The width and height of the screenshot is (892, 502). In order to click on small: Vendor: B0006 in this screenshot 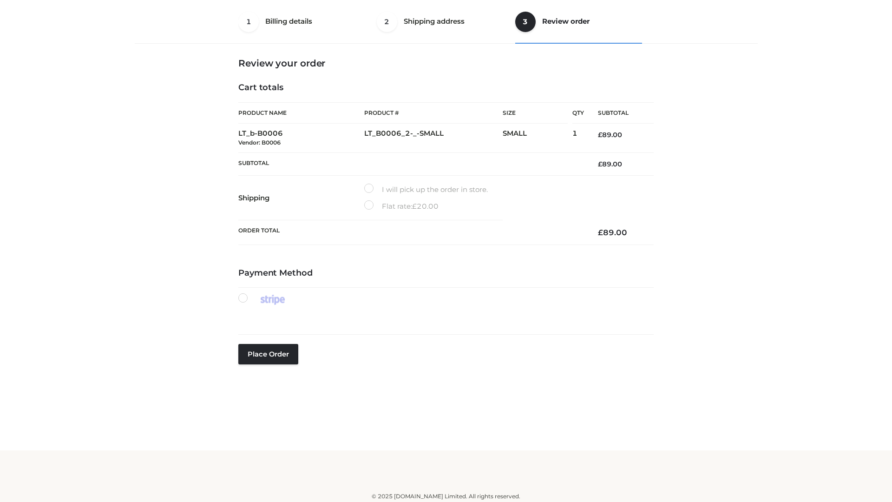, I will do `click(259, 142)`.